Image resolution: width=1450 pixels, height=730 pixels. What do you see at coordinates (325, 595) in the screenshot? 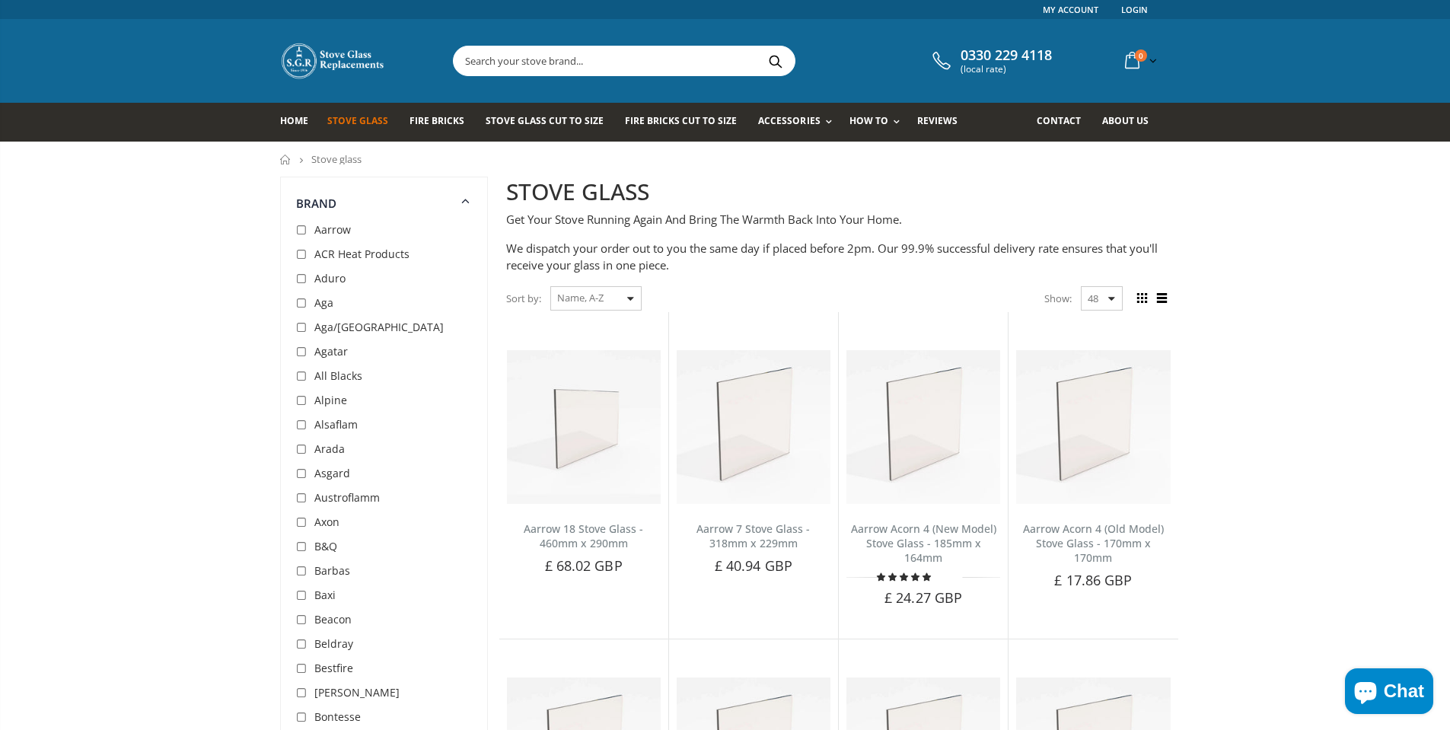
I see `span: Baxi` at bounding box center [325, 595].